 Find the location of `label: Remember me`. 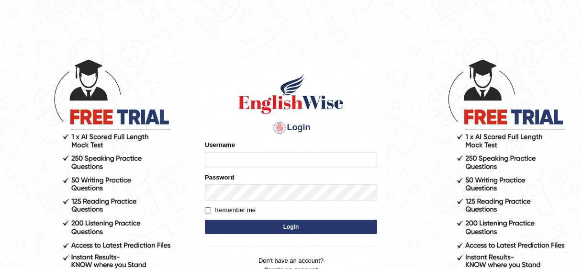

label: Remember me is located at coordinates (230, 210).